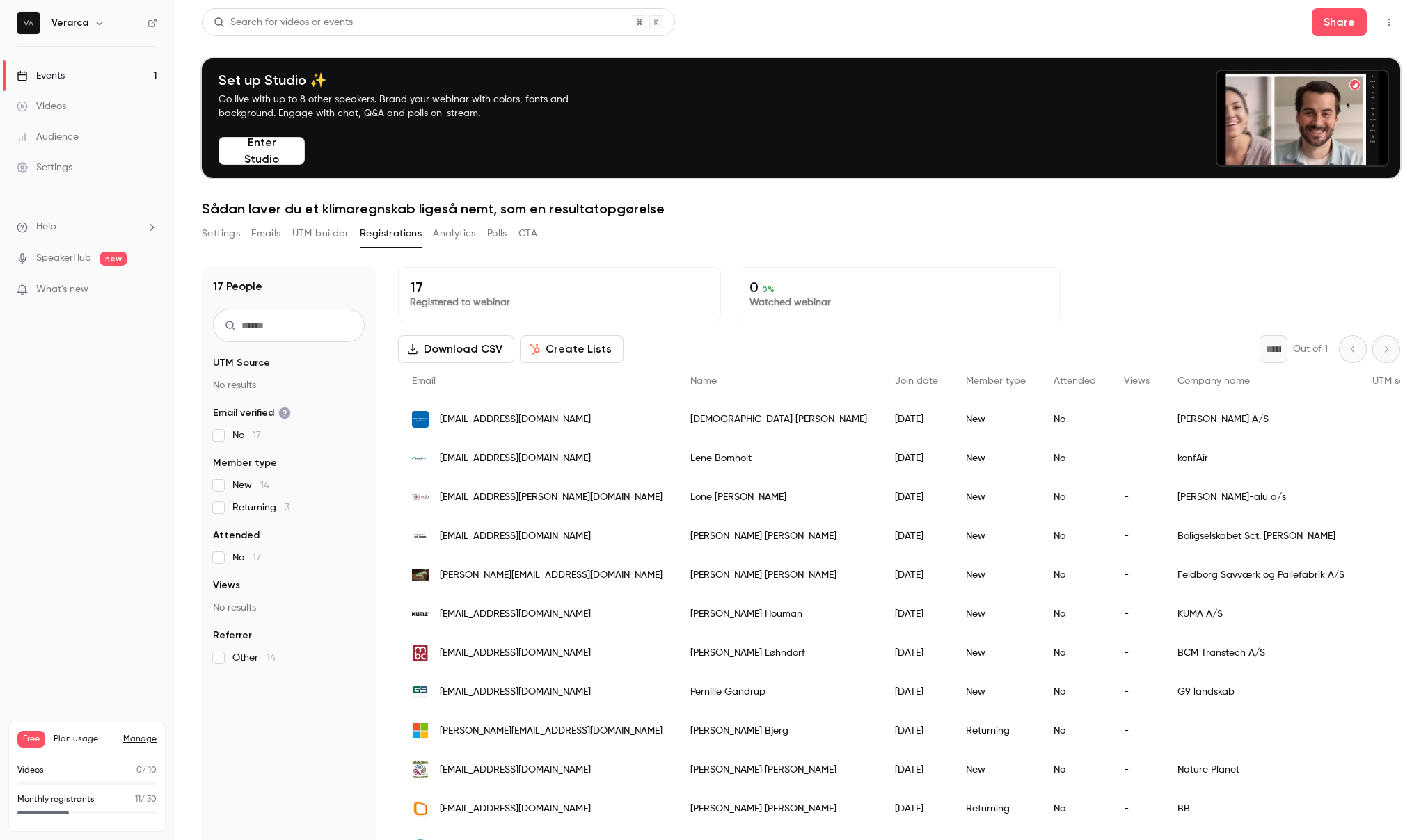 The image size is (1428, 840). Describe the element at coordinates (139, 771) in the screenshot. I see `span: 0` at that location.